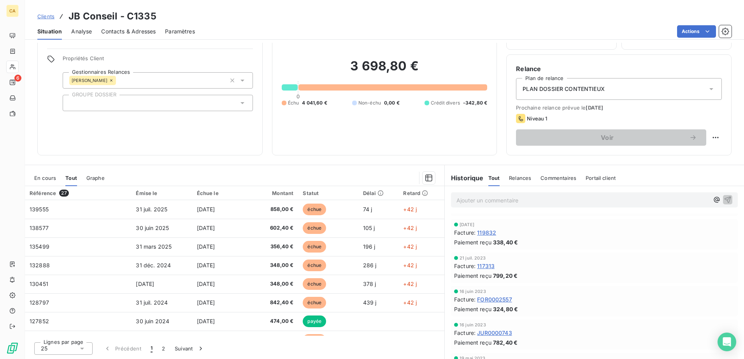 Image resolution: width=744 pixels, height=359 pixels. I want to click on span: 0,00 €, so click(392, 103).